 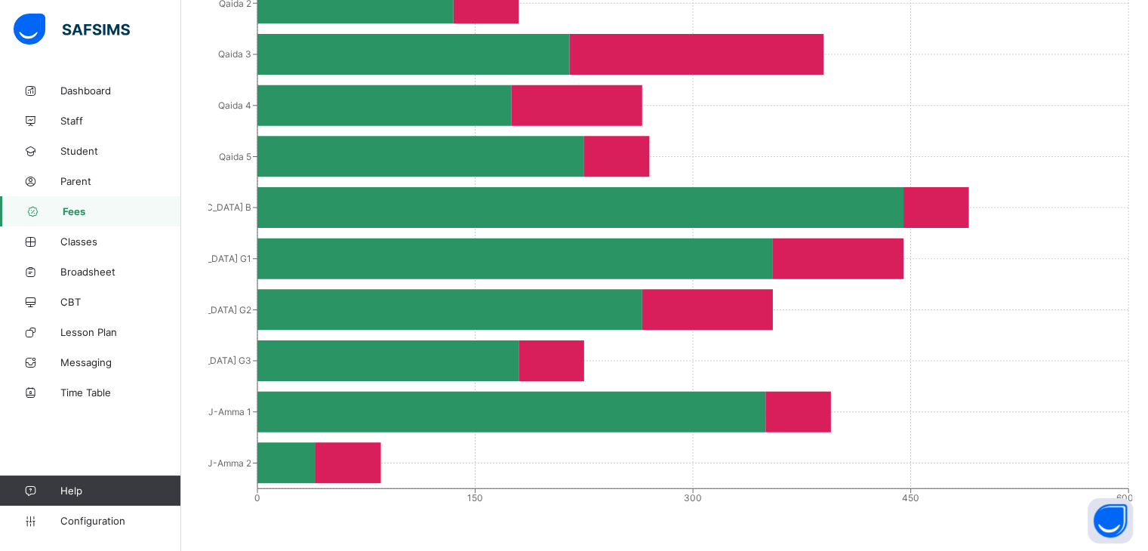 What do you see at coordinates (229, 462) in the screenshot?
I see `tspan: J-Amma 2` at bounding box center [229, 462].